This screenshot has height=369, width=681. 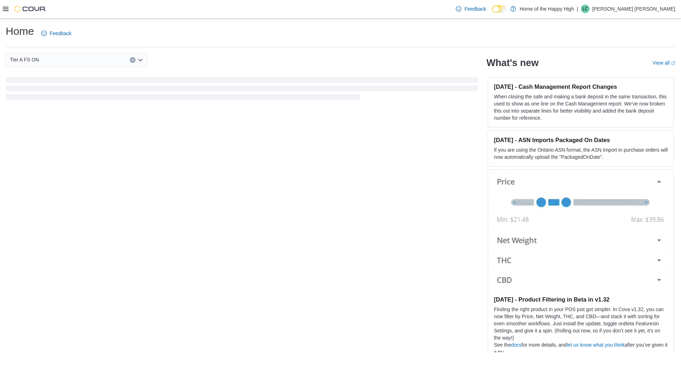 I want to click on span: Tier A FS ON, so click(x=24, y=60).